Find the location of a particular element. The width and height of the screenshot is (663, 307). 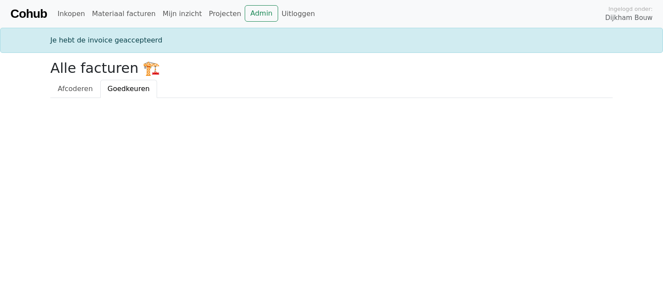

span: Afcoderen is located at coordinates (75, 89).